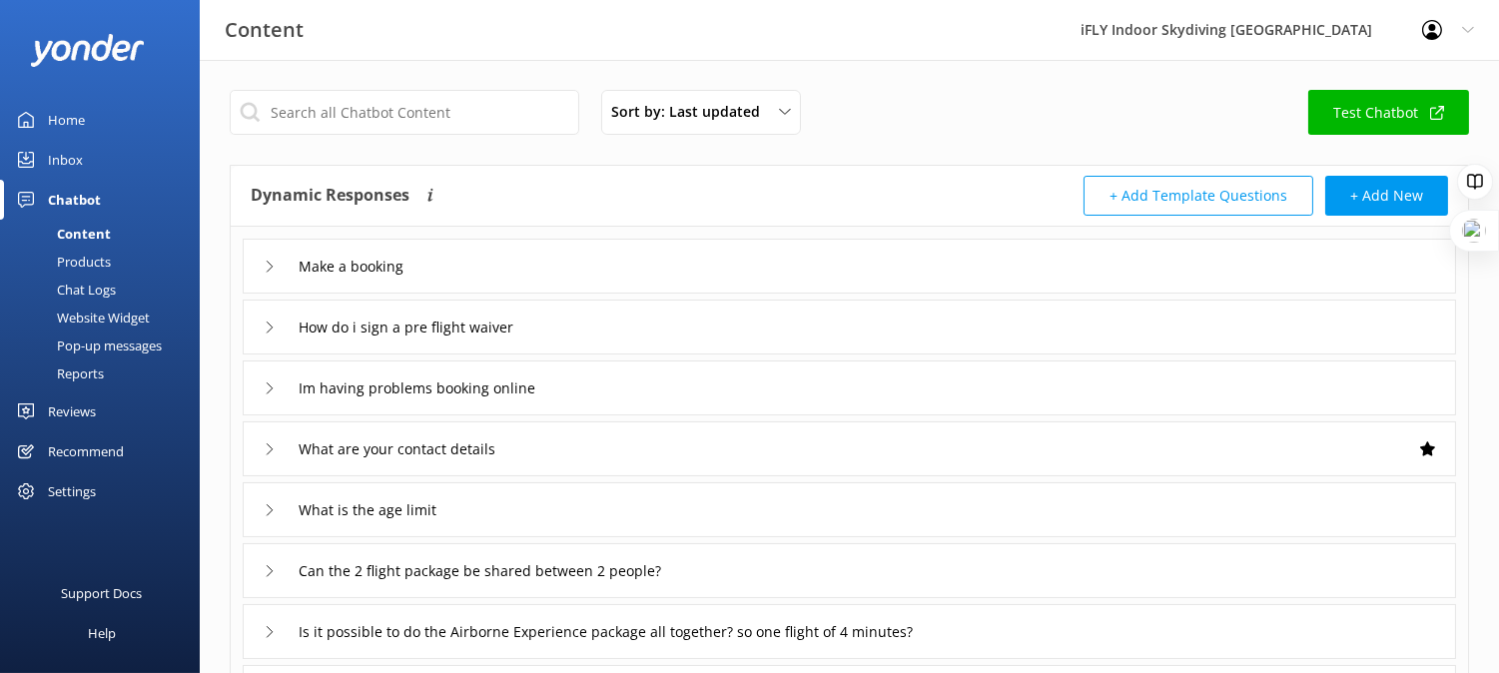 The image size is (1499, 673). Describe the element at coordinates (86, 451) in the screenshot. I see `div: Recommend` at that location.